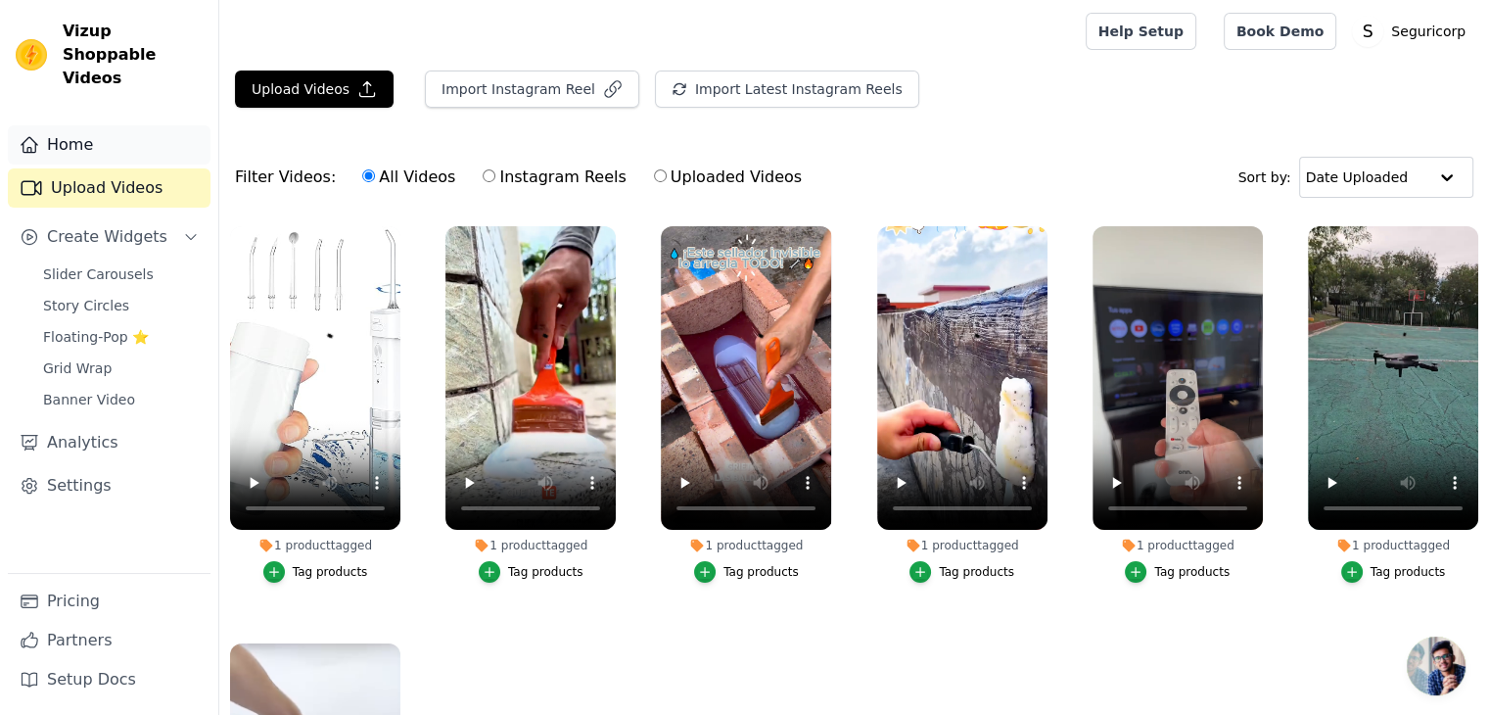 This screenshot has height=715, width=1489. What do you see at coordinates (77, 368) in the screenshot?
I see `span: Grid Wrap` at bounding box center [77, 368].